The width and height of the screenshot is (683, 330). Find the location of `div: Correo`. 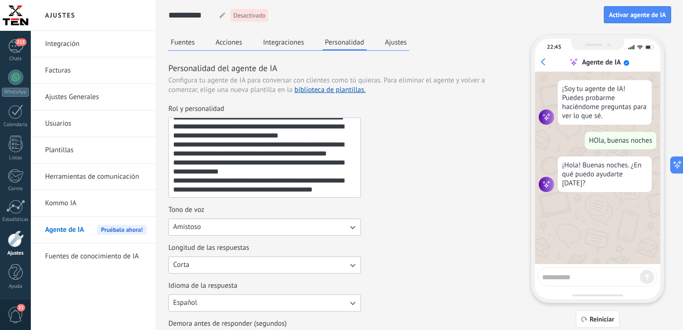

div: Correo is located at coordinates (16, 189).